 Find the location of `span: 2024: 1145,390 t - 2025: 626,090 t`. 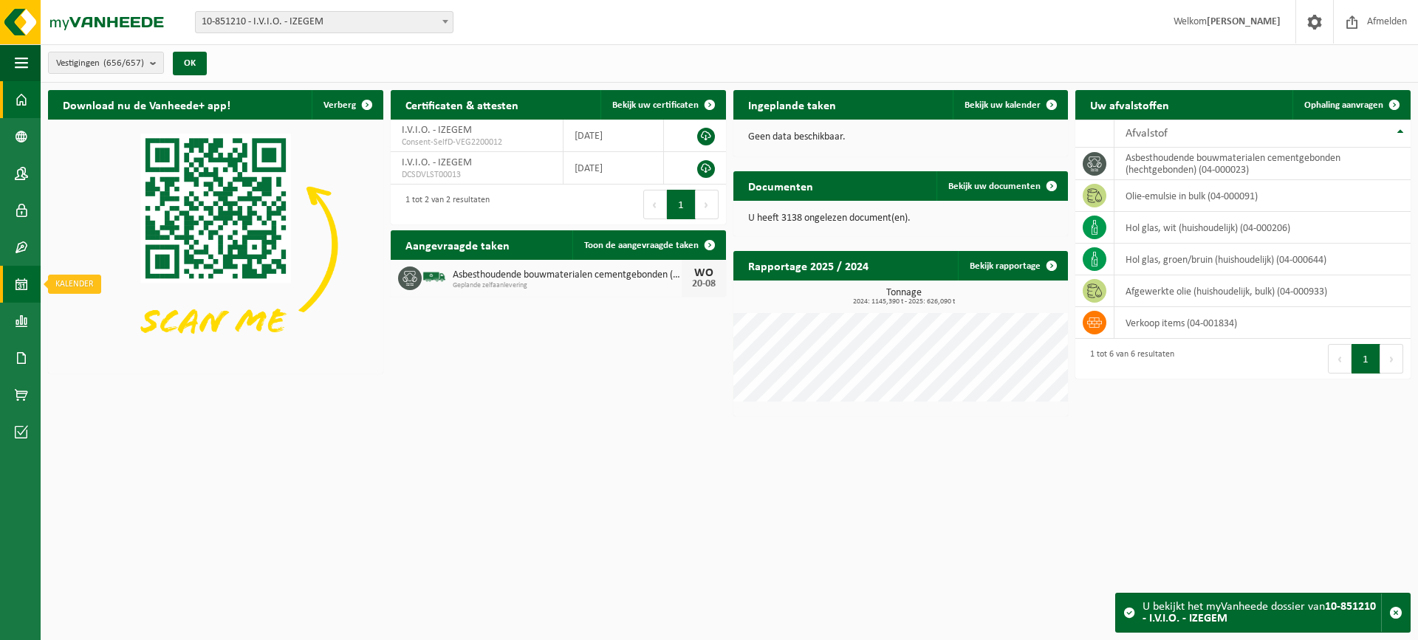

span: 2024: 1145,390 t - 2025: 626,090 t is located at coordinates (904, 302).